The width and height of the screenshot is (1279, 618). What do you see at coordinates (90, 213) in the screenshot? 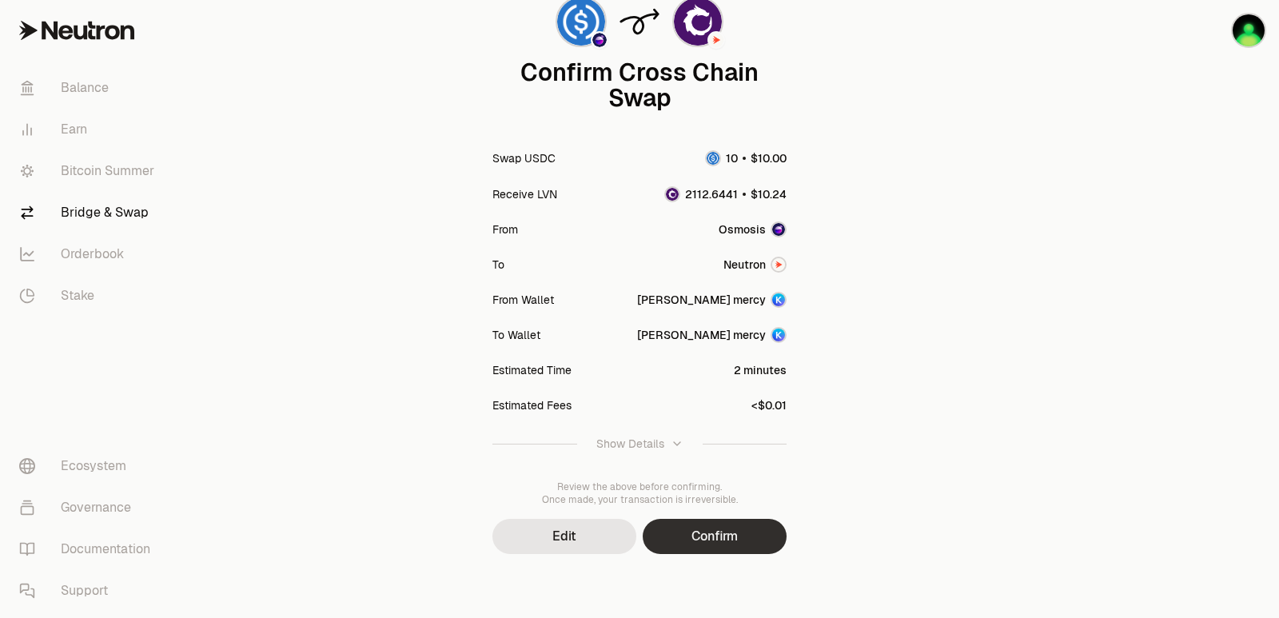
I see `a: Bridge & Swap` at bounding box center [90, 213].